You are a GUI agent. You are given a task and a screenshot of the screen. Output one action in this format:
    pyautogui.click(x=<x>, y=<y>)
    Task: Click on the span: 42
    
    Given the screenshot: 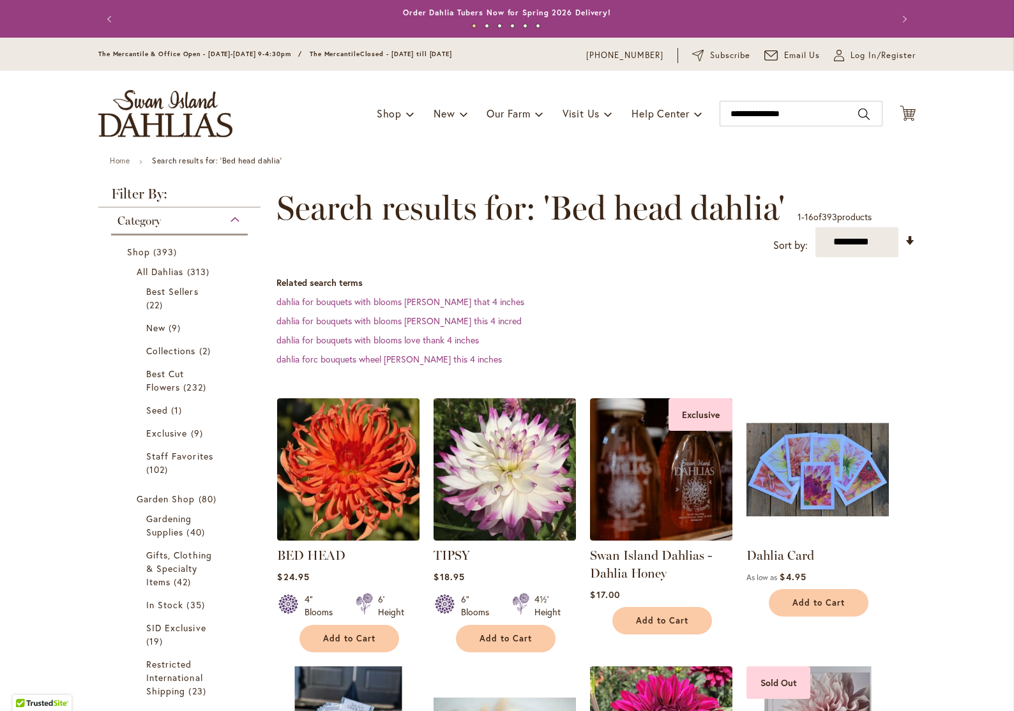 What is the action you would take?
    pyautogui.click(x=184, y=582)
    